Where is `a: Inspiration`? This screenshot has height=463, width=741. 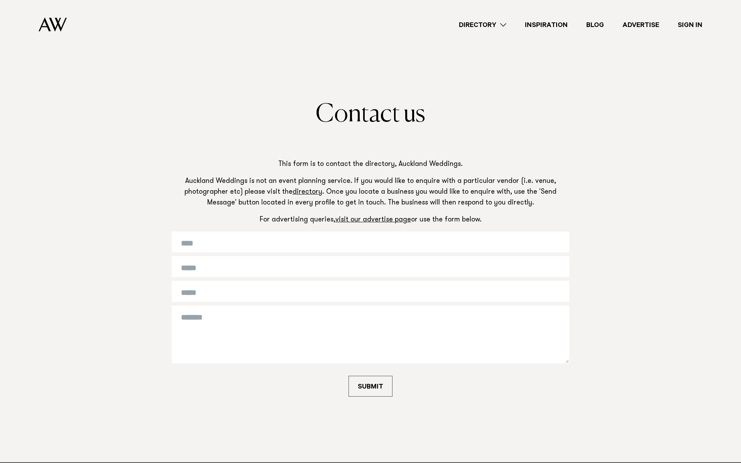 a: Inspiration is located at coordinates (546, 25).